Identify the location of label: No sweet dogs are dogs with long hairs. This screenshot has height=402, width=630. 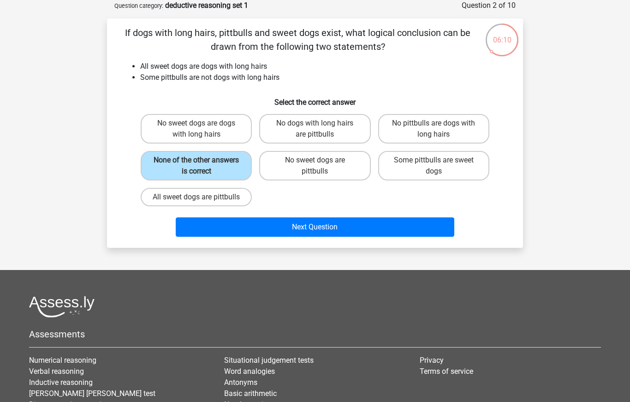
(196, 129).